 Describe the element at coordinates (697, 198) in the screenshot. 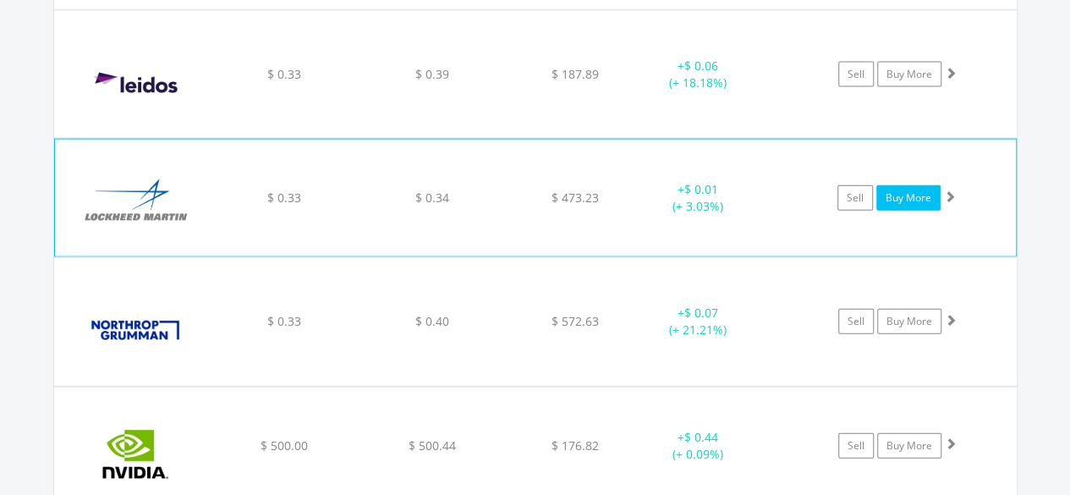

I see `div: + (+ 3.03%)` at that location.